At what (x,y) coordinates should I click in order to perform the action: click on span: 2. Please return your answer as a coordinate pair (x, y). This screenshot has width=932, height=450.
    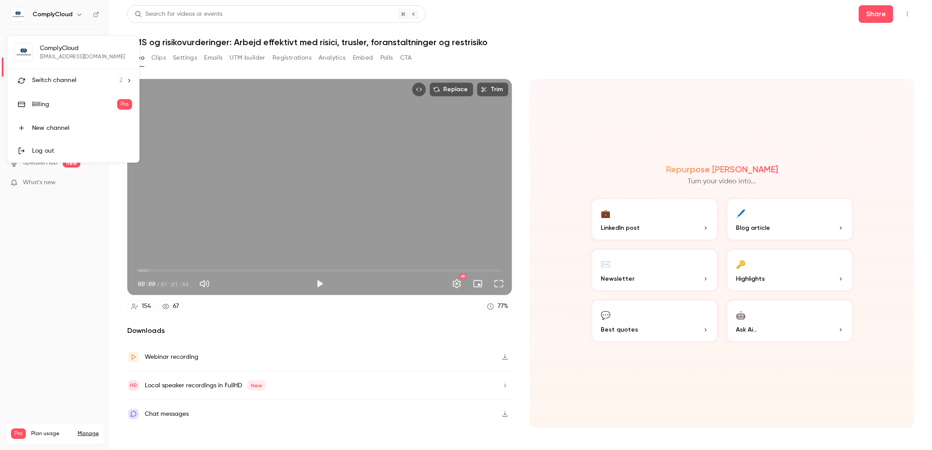
    Looking at the image, I should click on (121, 80).